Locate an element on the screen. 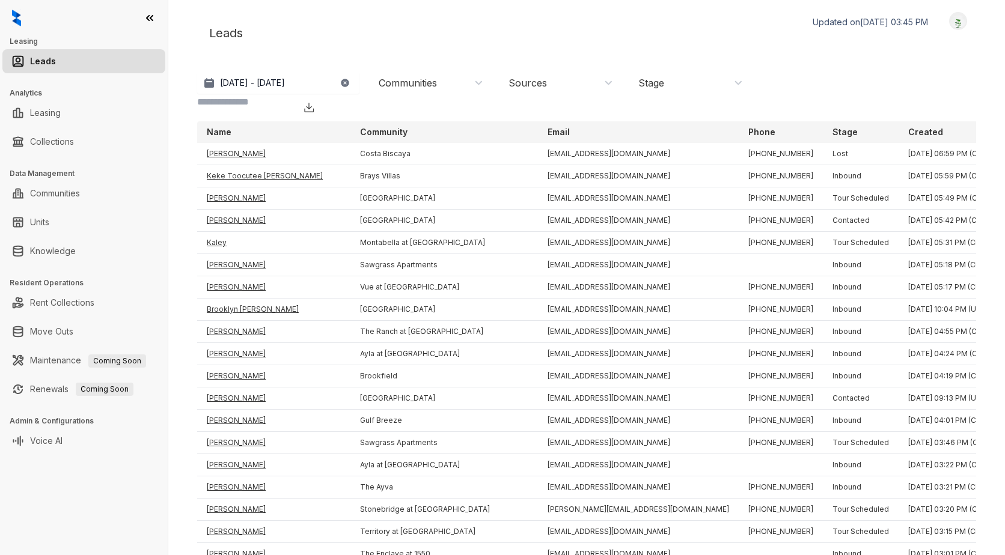 The image size is (1005, 555). a: Communities is located at coordinates (55, 194).